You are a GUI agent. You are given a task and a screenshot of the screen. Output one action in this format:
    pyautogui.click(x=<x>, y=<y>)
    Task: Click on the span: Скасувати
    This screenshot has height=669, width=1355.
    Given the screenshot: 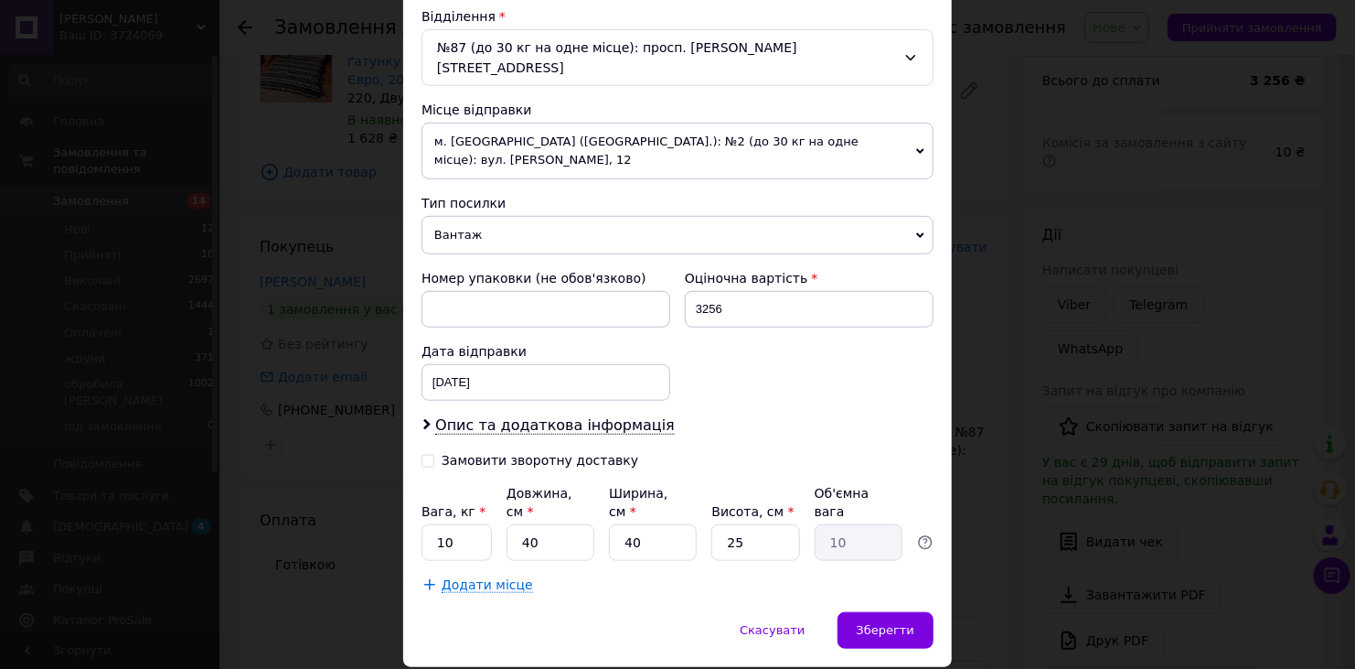 What is the action you would take?
    pyautogui.click(x=772, y=629)
    